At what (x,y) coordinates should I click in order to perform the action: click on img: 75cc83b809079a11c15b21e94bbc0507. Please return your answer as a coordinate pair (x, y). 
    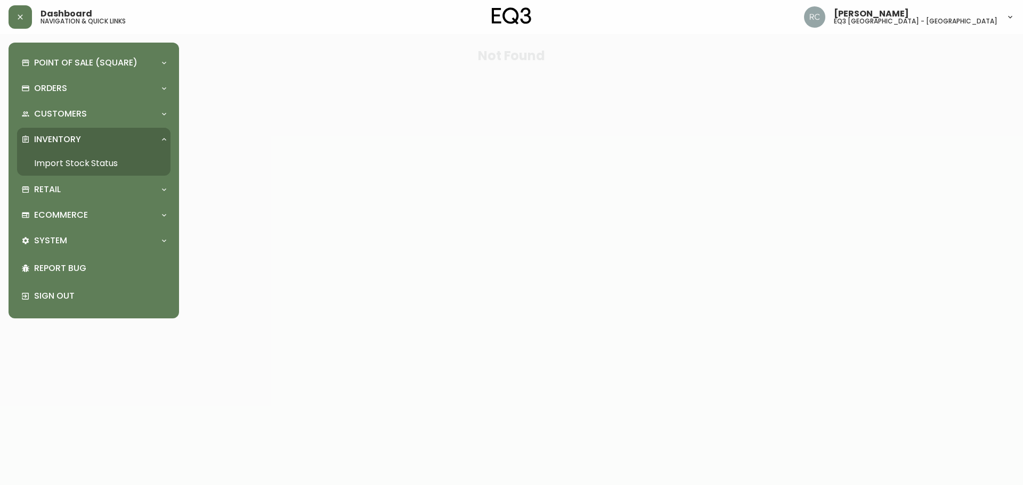
    Looking at the image, I should click on (815, 17).